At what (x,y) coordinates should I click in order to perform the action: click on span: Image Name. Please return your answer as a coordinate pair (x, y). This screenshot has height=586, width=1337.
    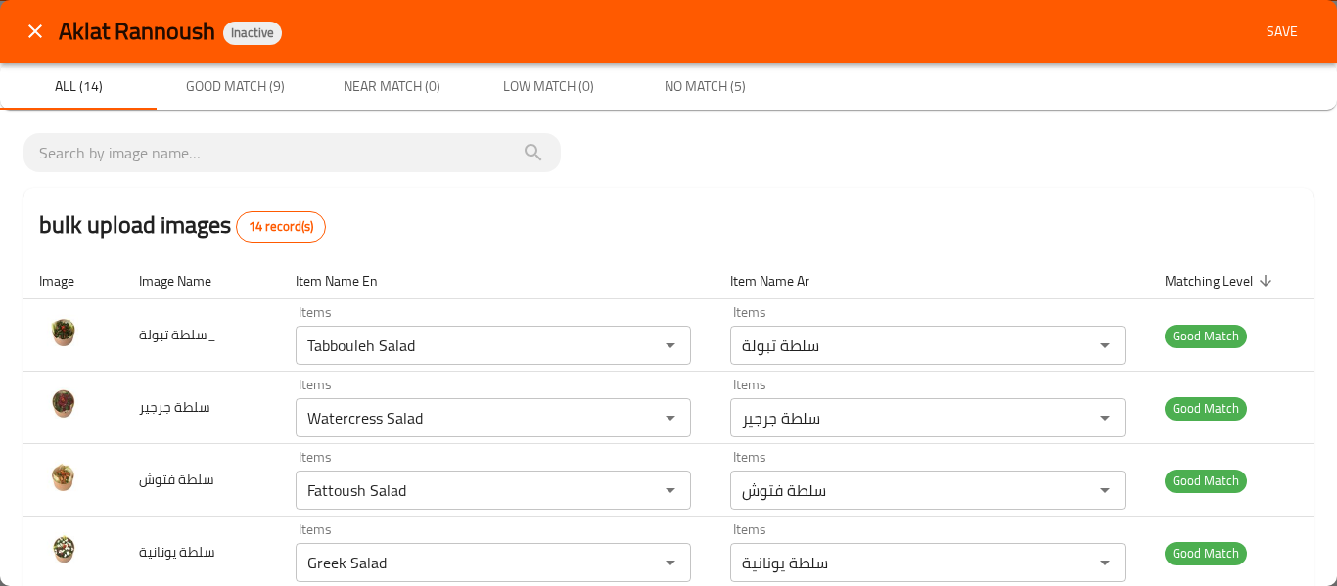
    Looking at the image, I should click on (188, 281).